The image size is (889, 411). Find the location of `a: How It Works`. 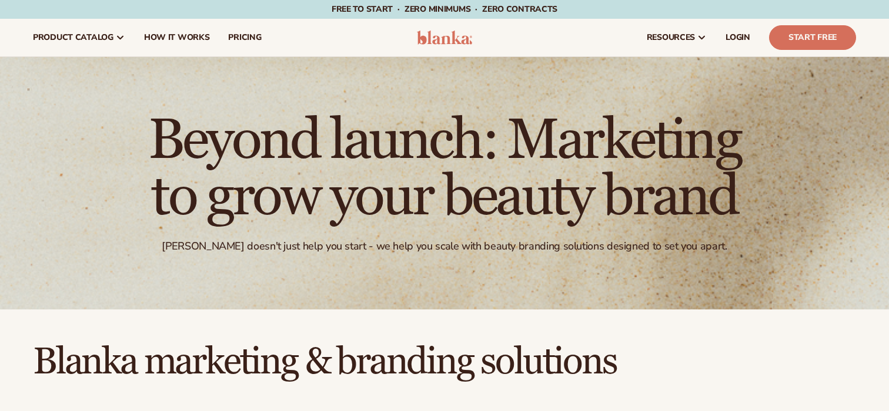

a: How It Works is located at coordinates (177, 38).